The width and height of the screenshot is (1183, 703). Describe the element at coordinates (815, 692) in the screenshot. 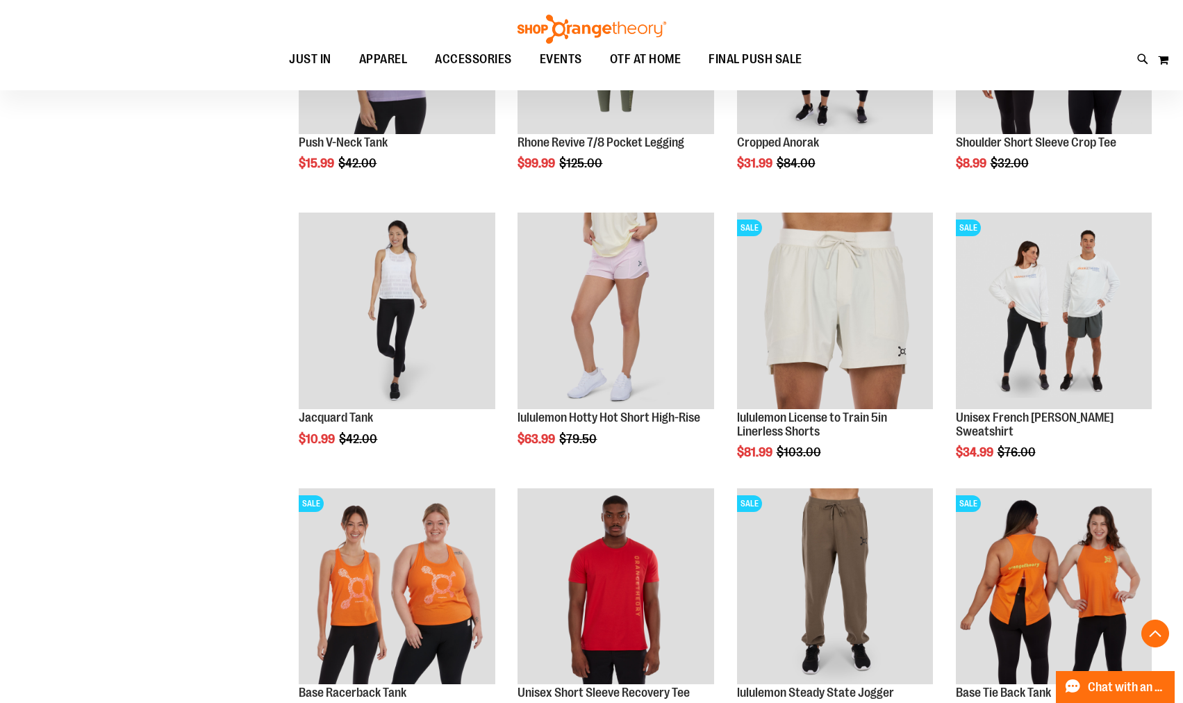

I see `a: lululemon Steady State Jogger` at that location.